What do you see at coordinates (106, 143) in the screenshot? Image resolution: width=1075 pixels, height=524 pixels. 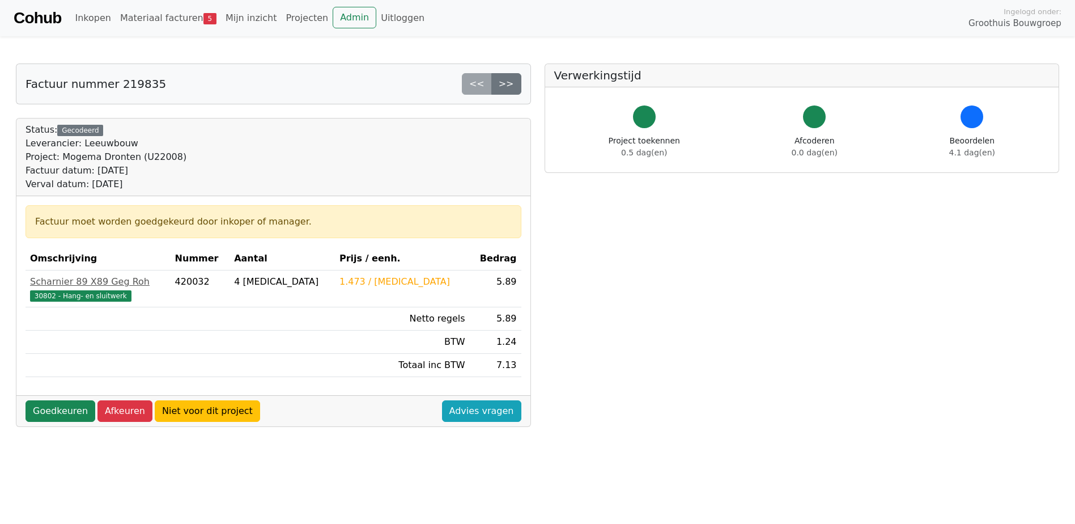 I see `div: Leverancier: Leeuwbouw` at bounding box center [106, 143].